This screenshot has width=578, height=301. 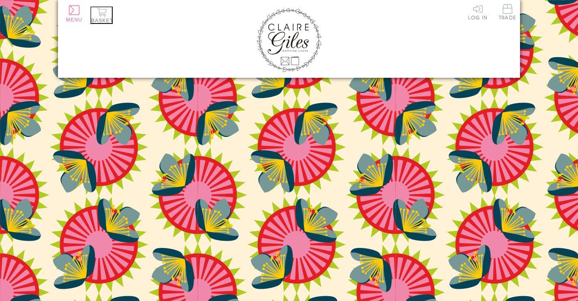 I want to click on img: Claire Giles Greetings Cards, so click(x=289, y=40).